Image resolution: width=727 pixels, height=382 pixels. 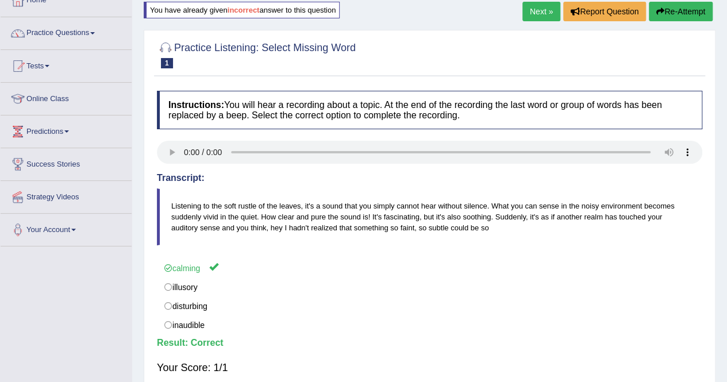 What do you see at coordinates (429, 110) in the screenshot?
I see `h4: You will hear a recording about a topic. At the end of the recording the last word or group of wo...` at bounding box center [429, 110].